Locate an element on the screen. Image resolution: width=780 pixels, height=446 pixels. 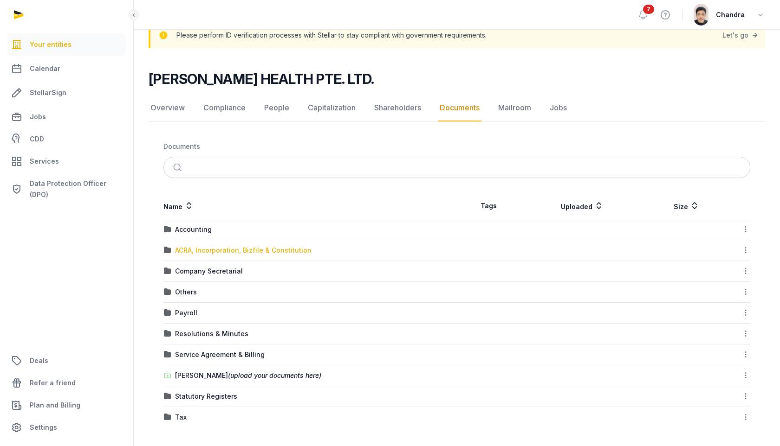
div: Accounting is located at coordinates (193, 230).